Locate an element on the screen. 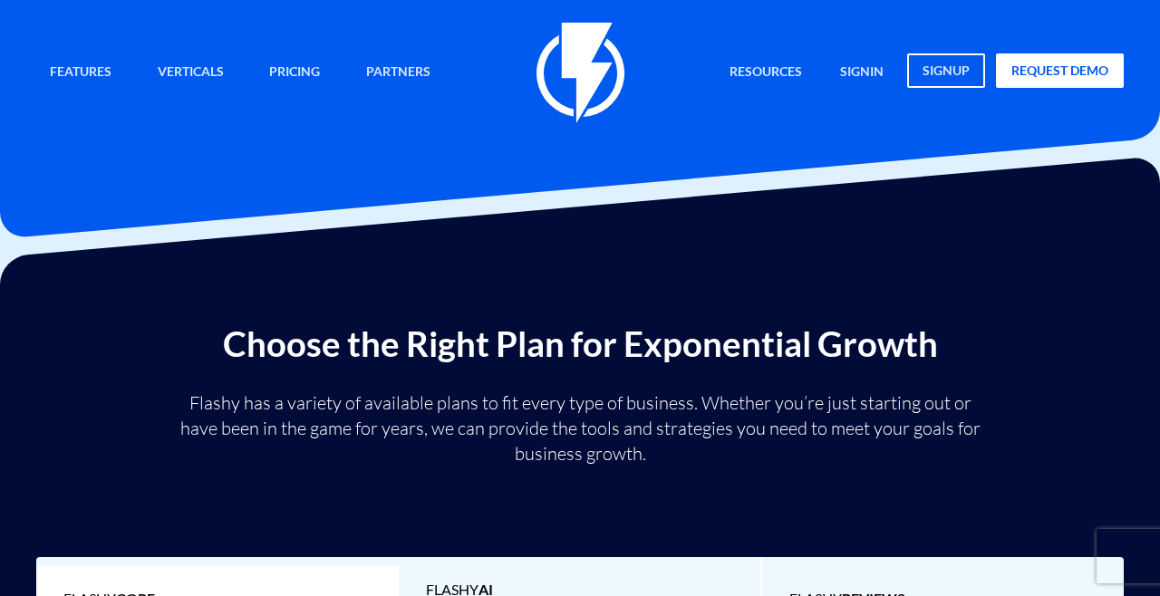 The height and width of the screenshot is (596, 1160). a: Partners is located at coordinates (398, 72).